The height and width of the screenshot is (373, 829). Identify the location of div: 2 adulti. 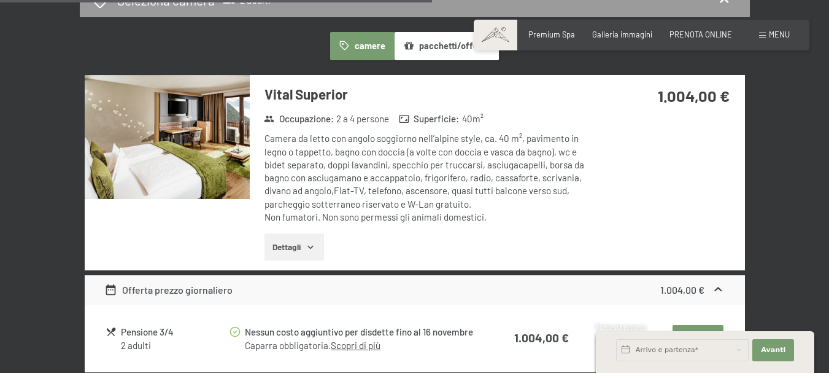
(174, 345).